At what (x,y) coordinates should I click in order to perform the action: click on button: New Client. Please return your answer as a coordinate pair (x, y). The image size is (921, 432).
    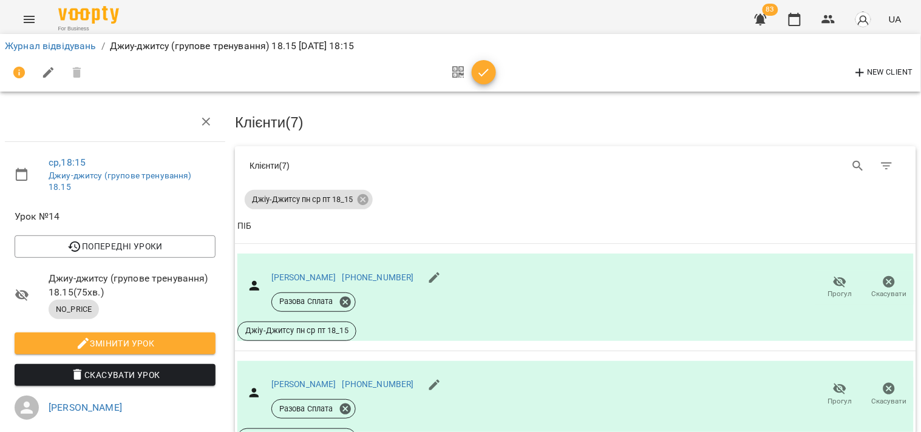
    Looking at the image, I should click on (883, 73).